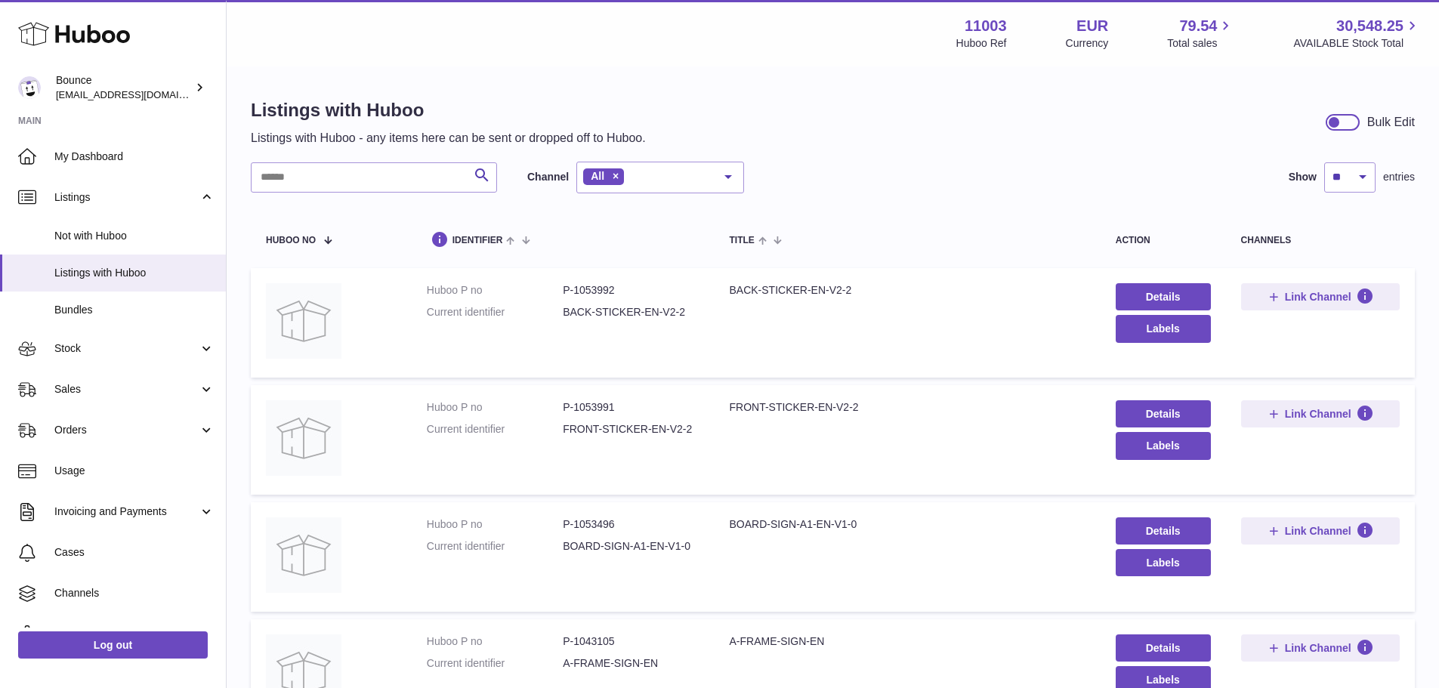 The image size is (1439, 688). What do you see at coordinates (982, 43) in the screenshot?
I see `div: Huboo Ref` at bounding box center [982, 43].